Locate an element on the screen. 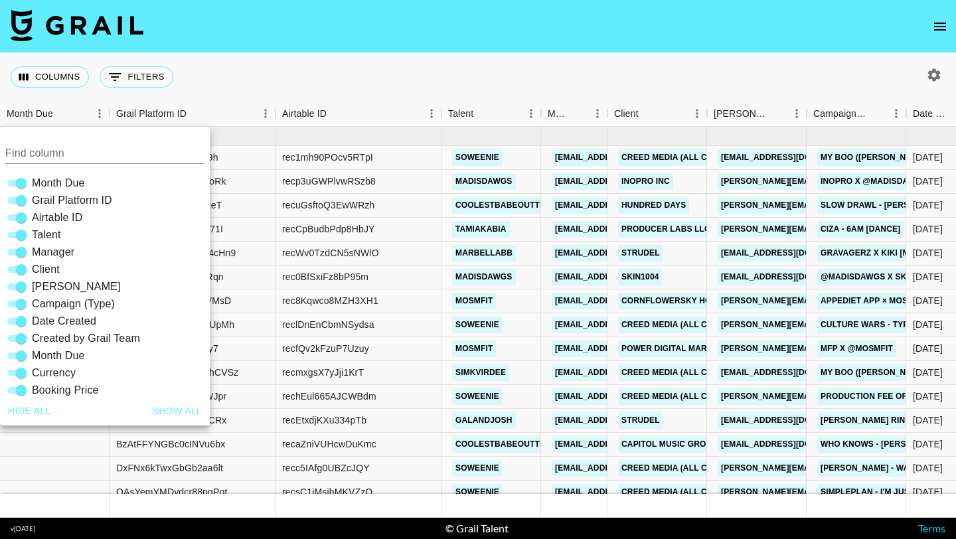  span: Manager is located at coordinates (53, 252).